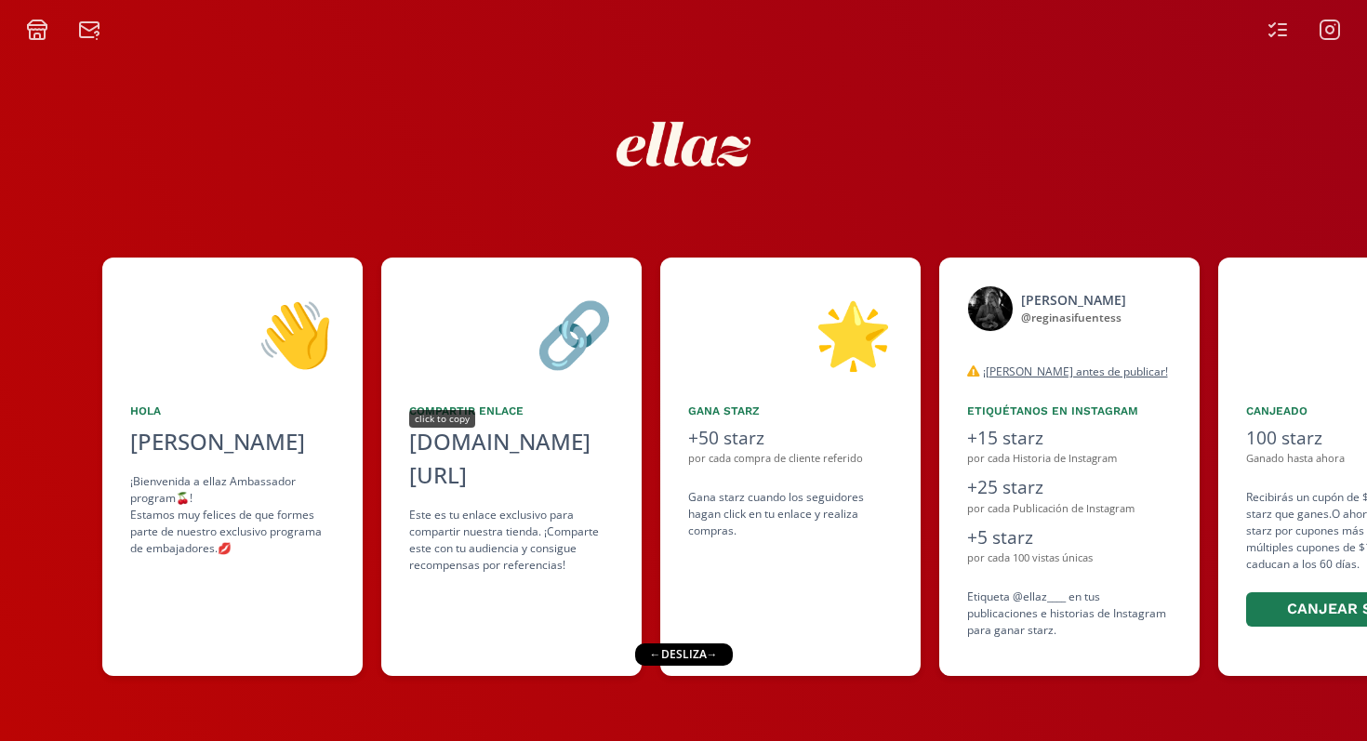 This screenshot has width=1367, height=741. I want to click on div: Etiquétanos en Instagram, so click(1070, 411).